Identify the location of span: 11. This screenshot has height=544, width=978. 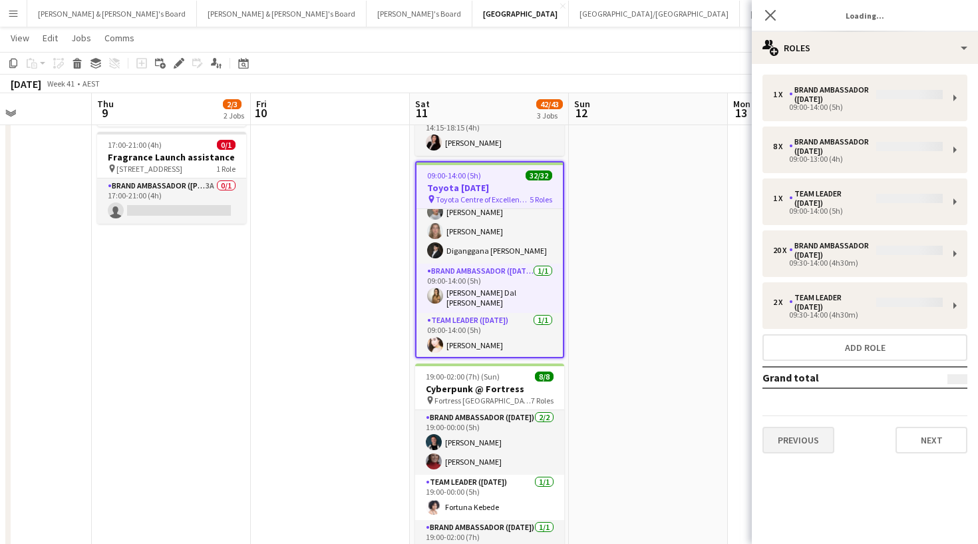
(421, 112).